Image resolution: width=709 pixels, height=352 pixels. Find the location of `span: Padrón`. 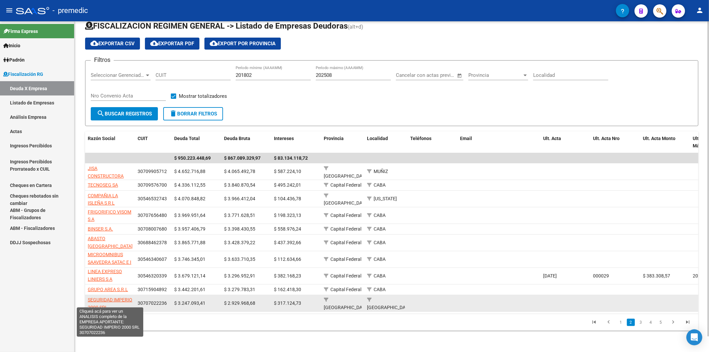

span: Padrón is located at coordinates (14, 60).